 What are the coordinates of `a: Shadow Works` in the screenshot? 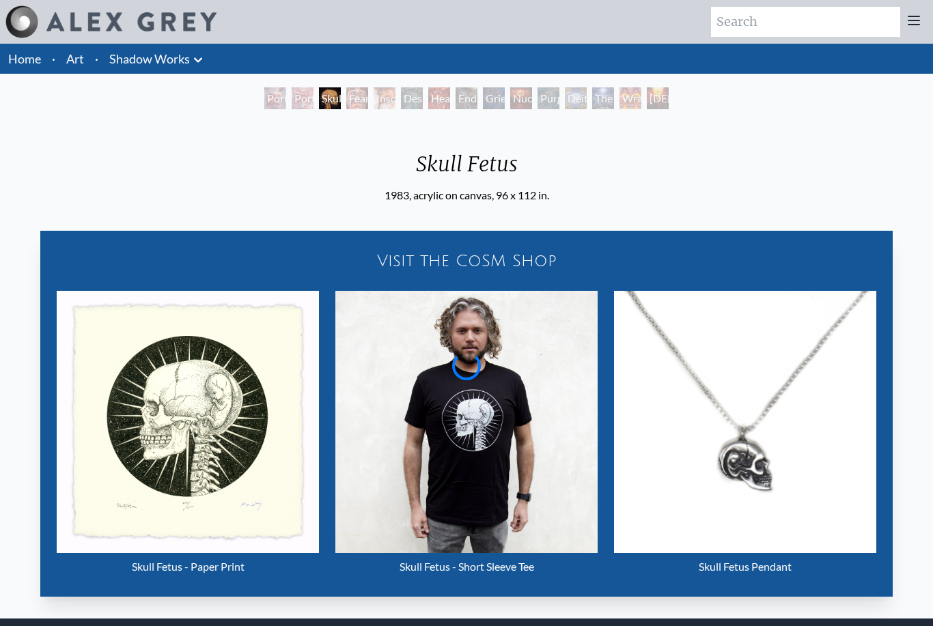 It's located at (150, 59).